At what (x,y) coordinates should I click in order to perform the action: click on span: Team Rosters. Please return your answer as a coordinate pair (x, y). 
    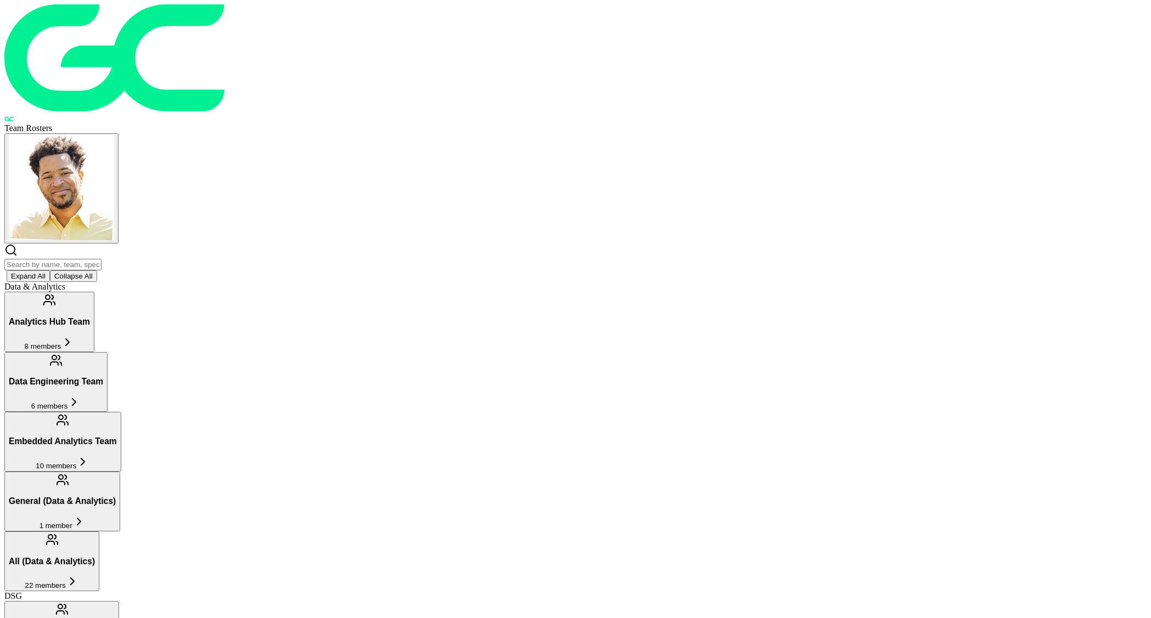
    Looking at the image, I should click on (28, 128).